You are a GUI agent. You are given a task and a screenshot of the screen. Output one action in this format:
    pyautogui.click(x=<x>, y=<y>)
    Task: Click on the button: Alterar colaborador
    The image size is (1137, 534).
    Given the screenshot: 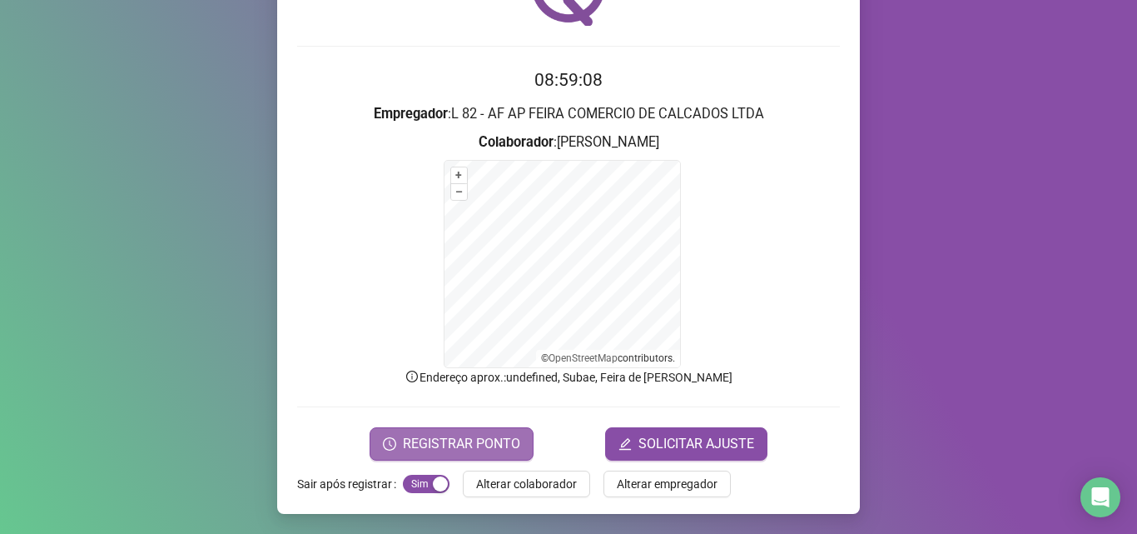 What is the action you would take?
    pyautogui.click(x=526, y=484)
    